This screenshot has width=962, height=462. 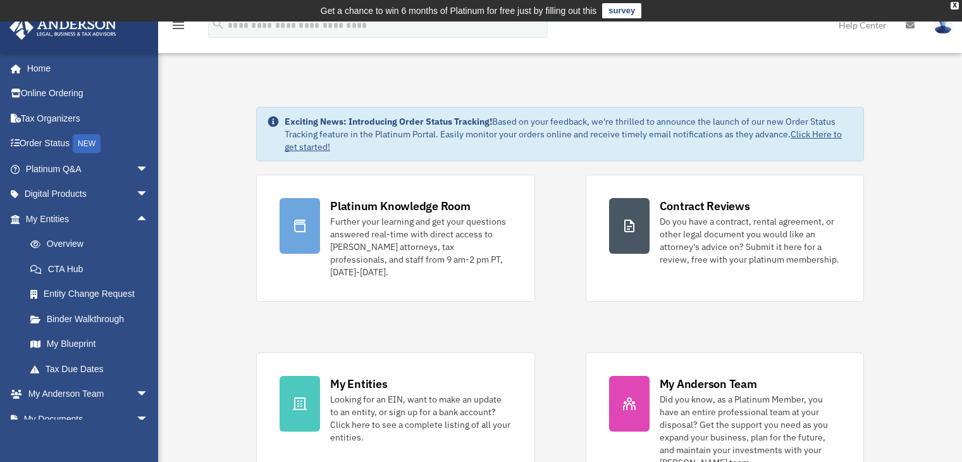 What do you see at coordinates (359, 383) in the screenshot?
I see `div: My Entities` at bounding box center [359, 383].